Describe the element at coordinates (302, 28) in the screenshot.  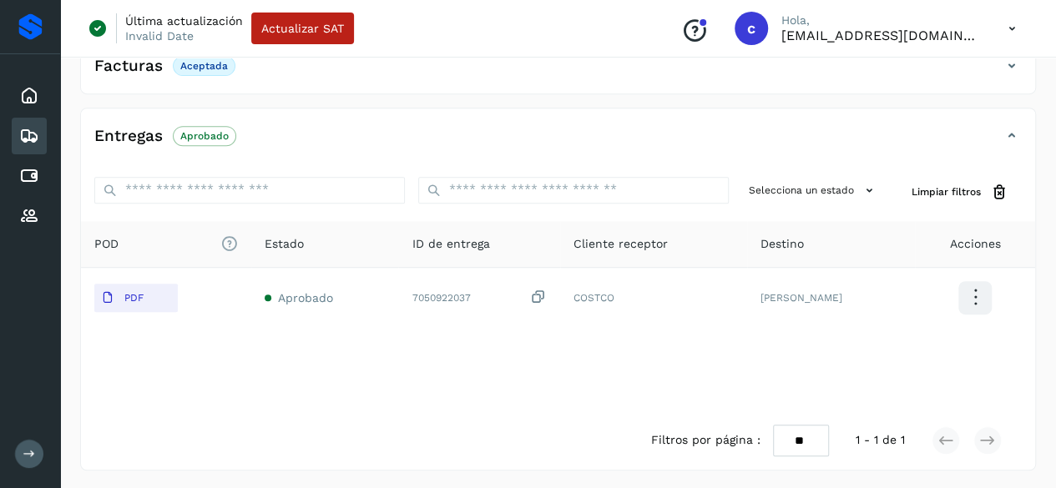
I see `button: Actualizar SAT` at that location.